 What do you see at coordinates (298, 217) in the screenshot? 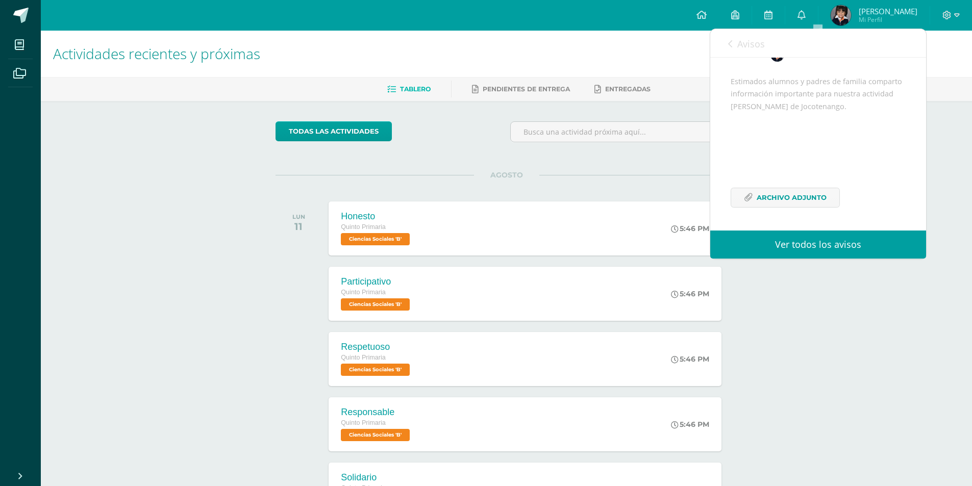
I see `div: LUN` at bounding box center [298, 217].